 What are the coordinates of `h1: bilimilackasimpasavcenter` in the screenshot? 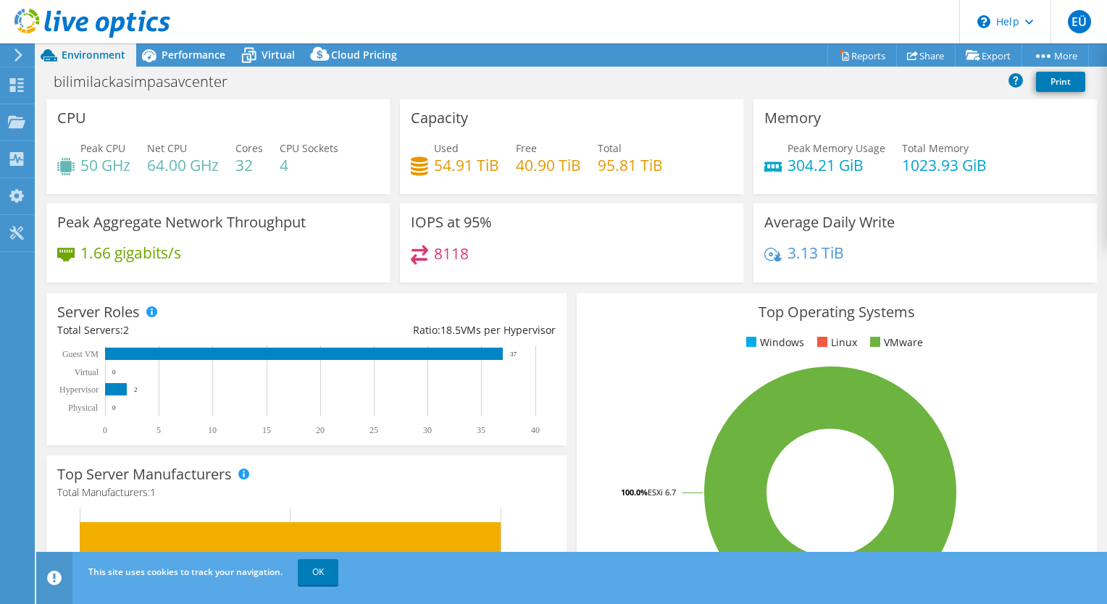 It's located at (149, 82).